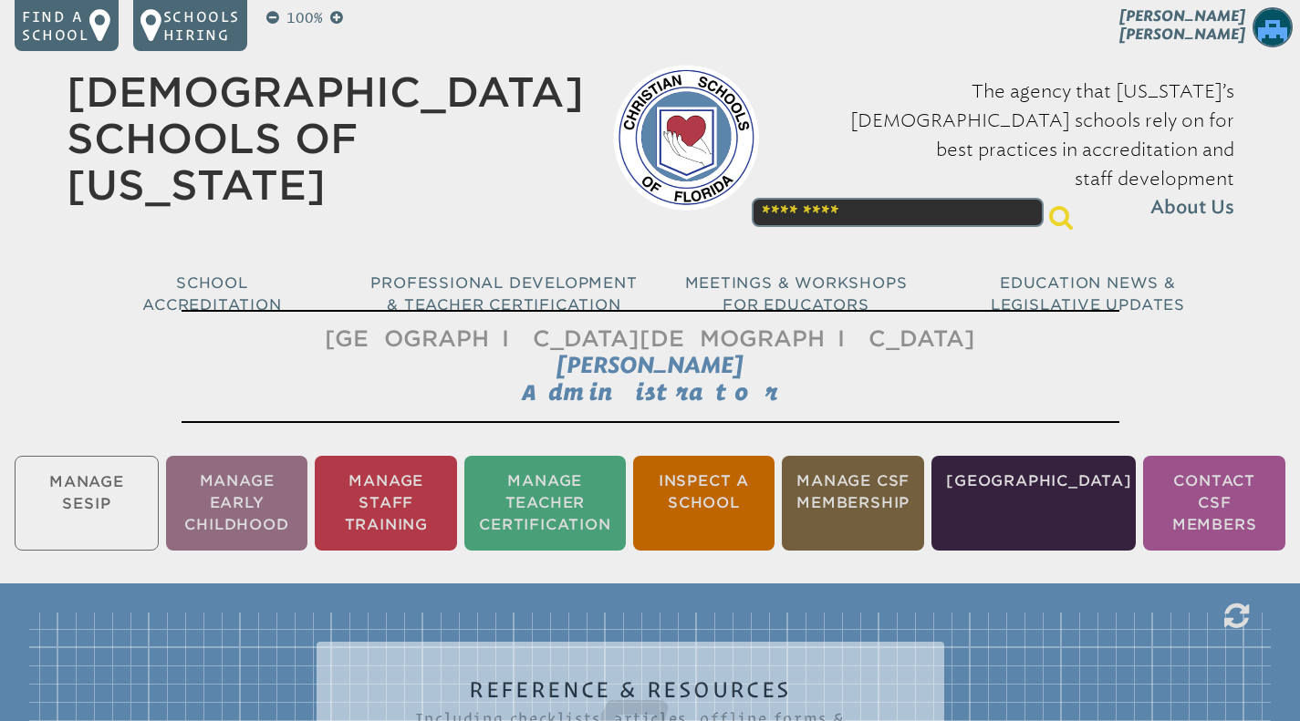 The height and width of the screenshot is (721, 1300). I want to click on span: Administrator, so click(649, 392).